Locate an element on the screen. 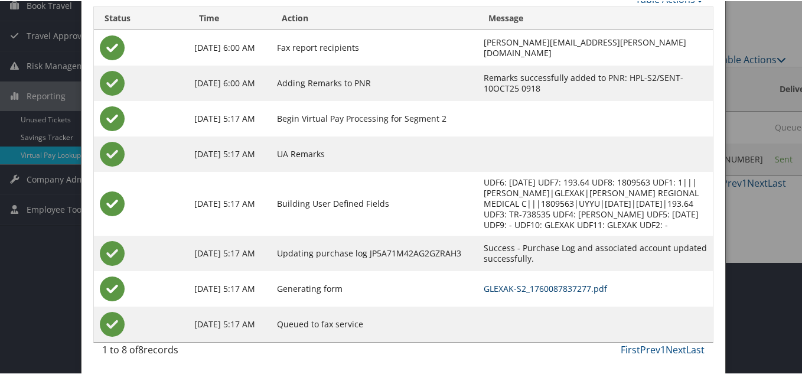 The height and width of the screenshot is (374, 802). td: Adding Remarks to PNR is located at coordinates (375, 82).